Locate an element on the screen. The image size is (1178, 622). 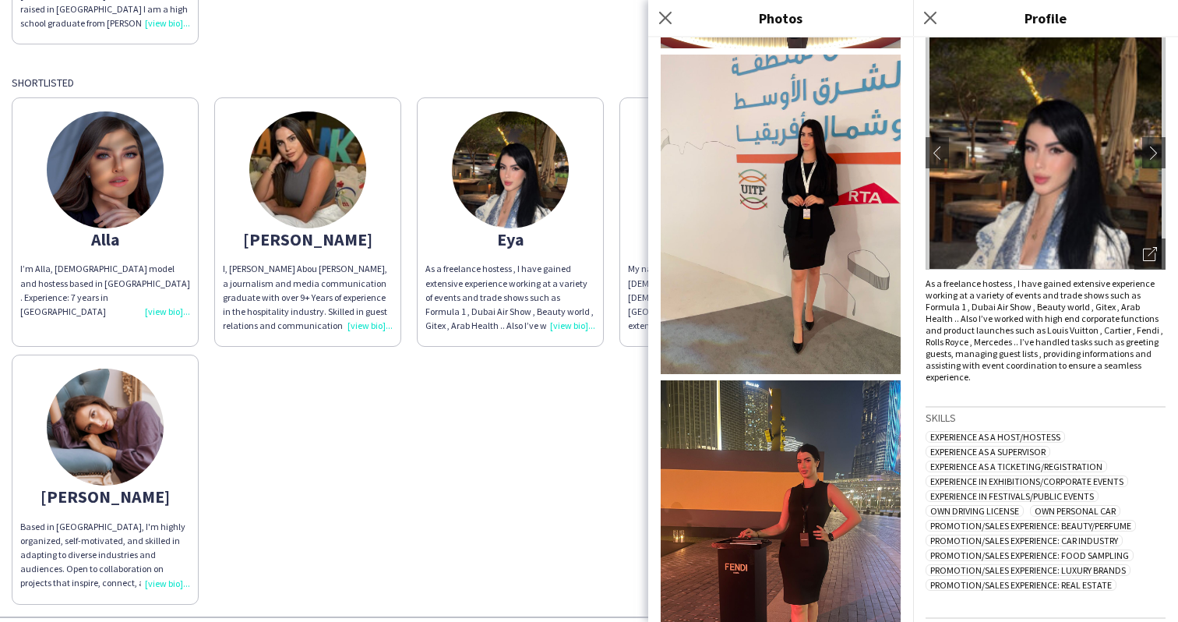
span: Promotion/Sales Experience: Beauty/Perfume is located at coordinates (1030, 525).